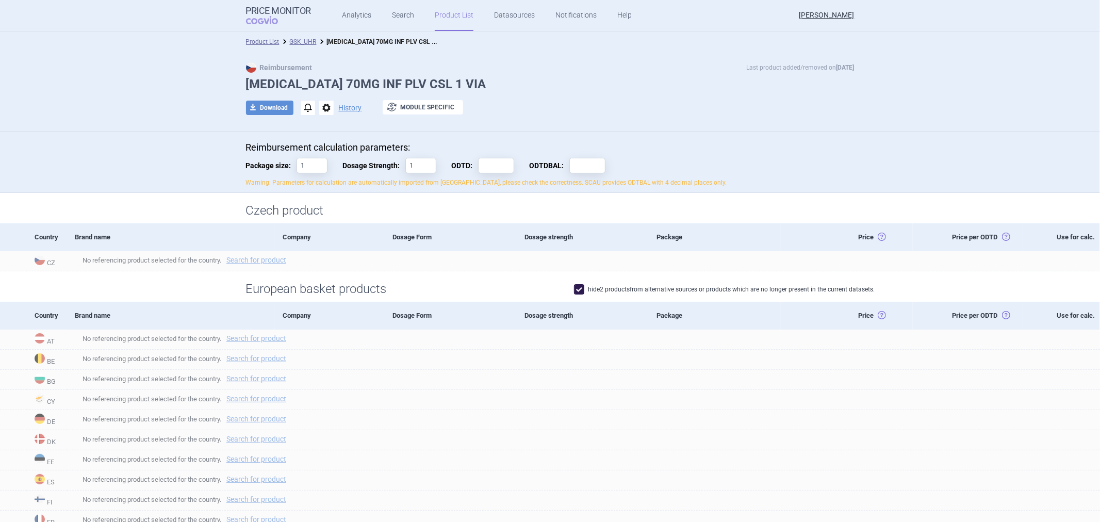  I want to click on input: Package size:, so click(312, 166).